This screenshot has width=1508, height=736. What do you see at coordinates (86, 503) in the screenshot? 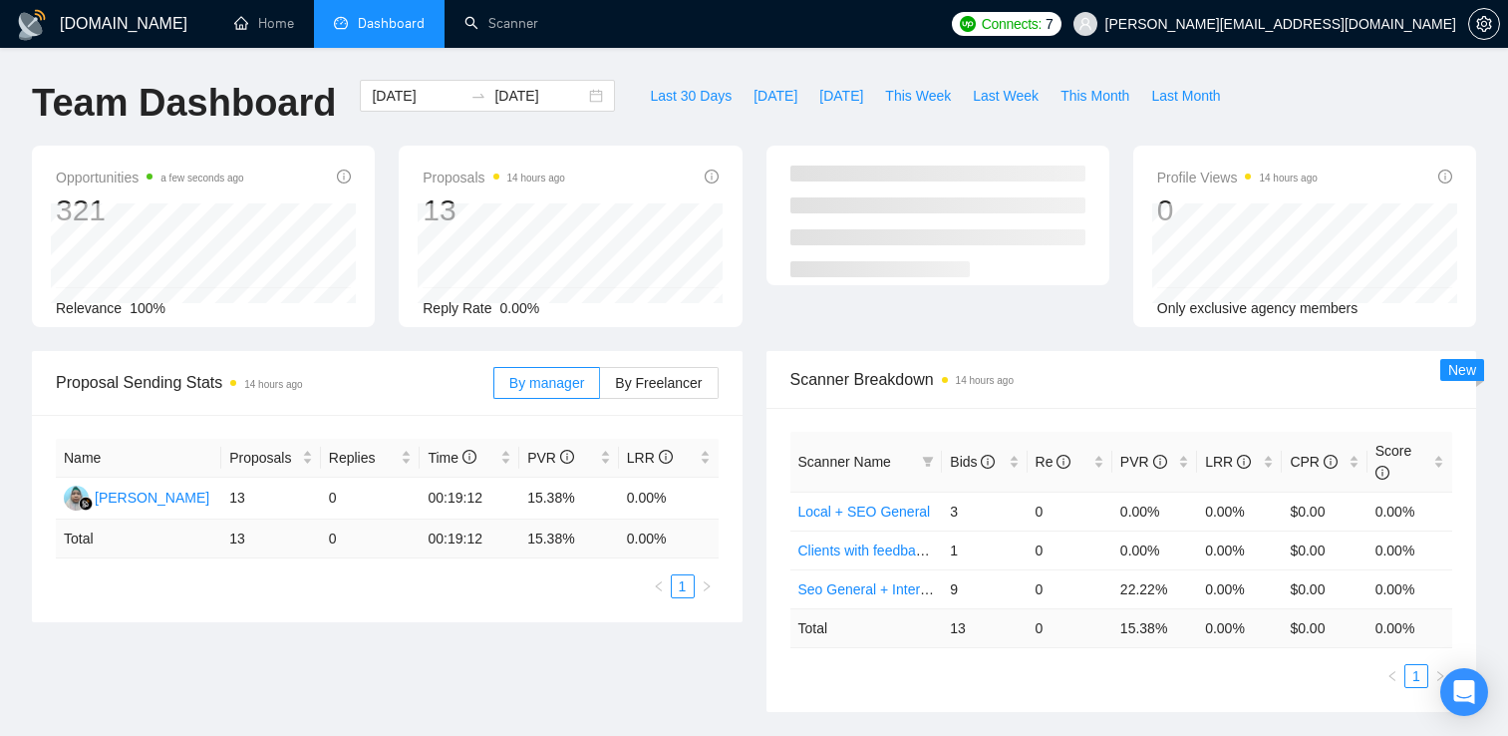
I see `img: gigradar-bm.png` at bounding box center [86, 503].